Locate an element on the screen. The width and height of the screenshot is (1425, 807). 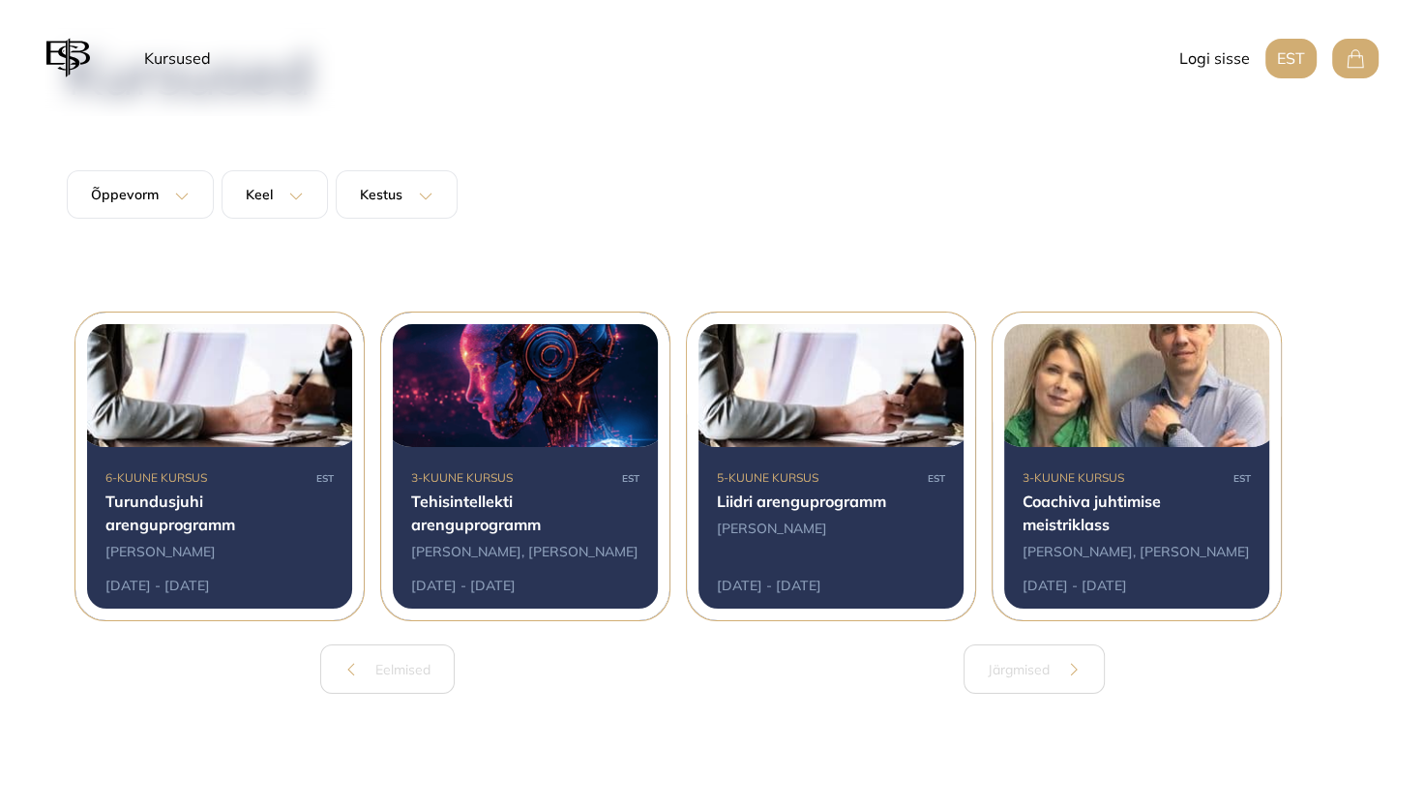
a: Kursused is located at coordinates (177, 58).